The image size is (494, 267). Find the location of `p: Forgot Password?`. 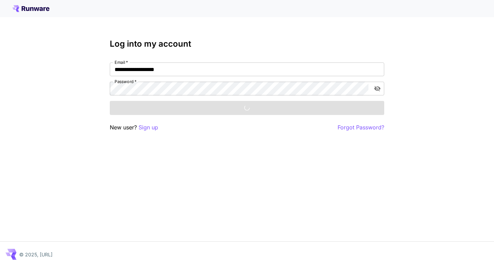

p: Forgot Password? is located at coordinates (361, 127).